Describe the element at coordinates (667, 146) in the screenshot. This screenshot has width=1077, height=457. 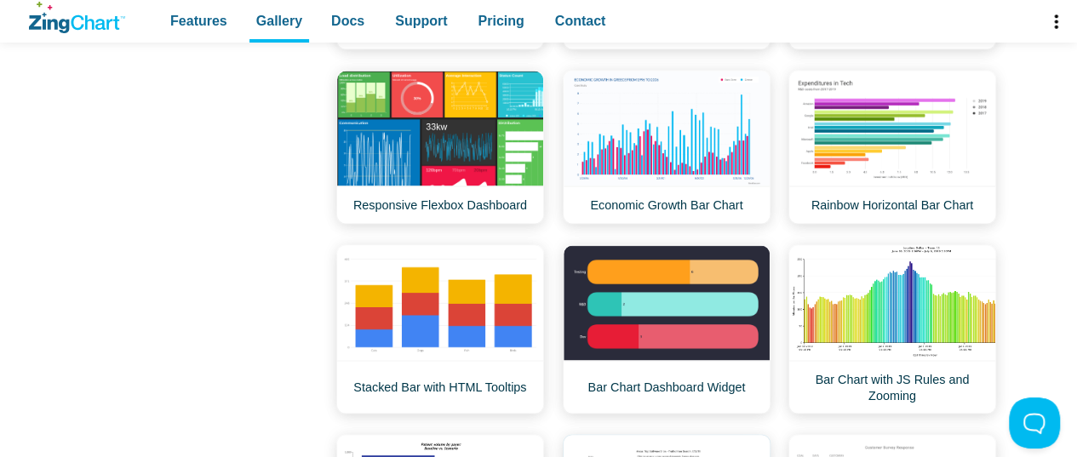
I see `a: Economic Growth Bar Chart` at that location.